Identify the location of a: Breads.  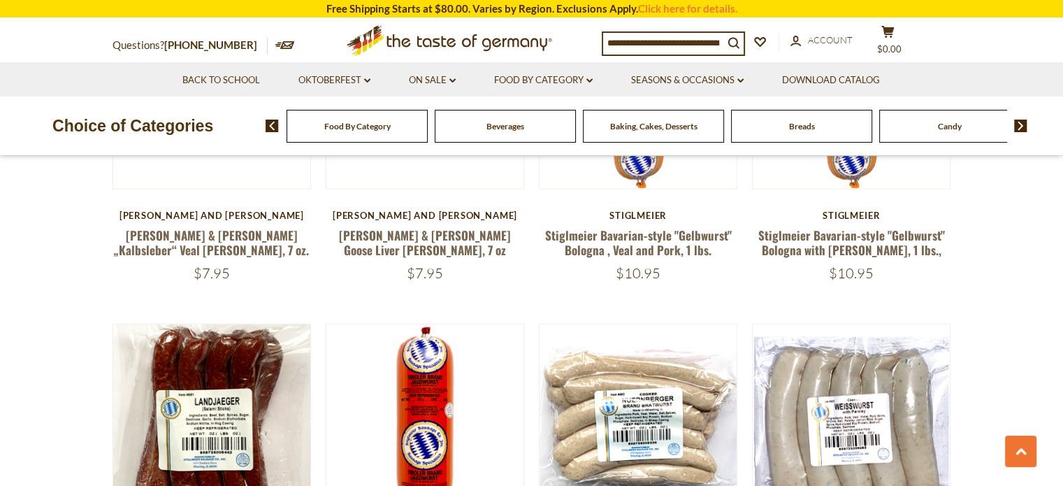
(802, 126).